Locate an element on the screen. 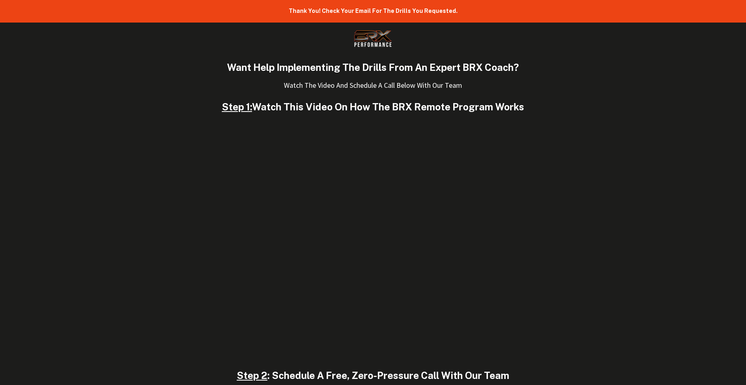 Image resolution: width=746 pixels, height=385 pixels. h1: Thank You! Check Your Email For The Drills You Requested. is located at coordinates (373, 11).